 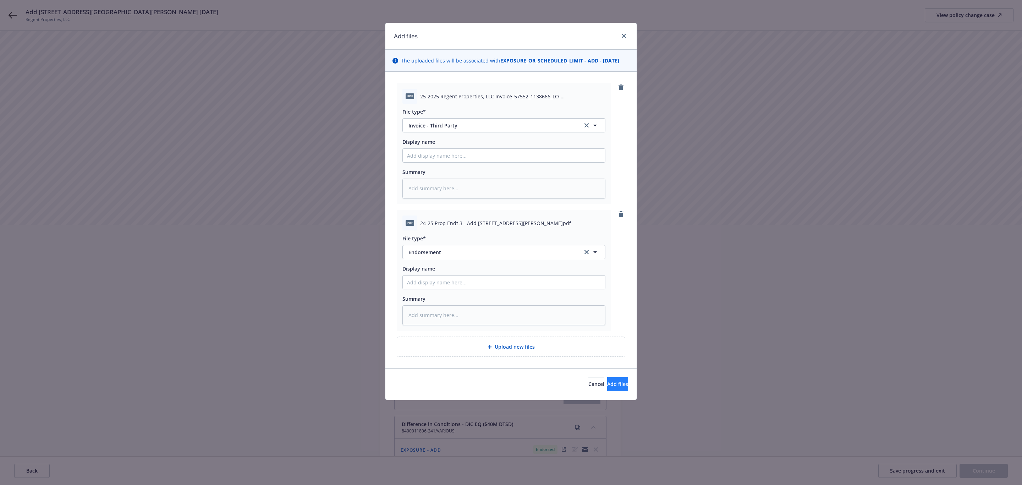 I want to click on span: Endorsement, so click(x=490, y=252).